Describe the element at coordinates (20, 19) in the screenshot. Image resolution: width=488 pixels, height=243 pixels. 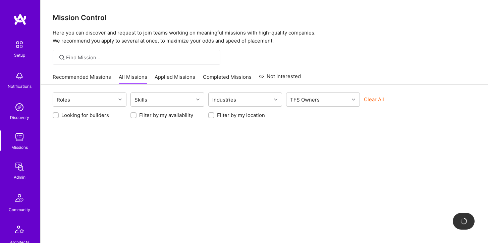
I see `img: logo` at that location.